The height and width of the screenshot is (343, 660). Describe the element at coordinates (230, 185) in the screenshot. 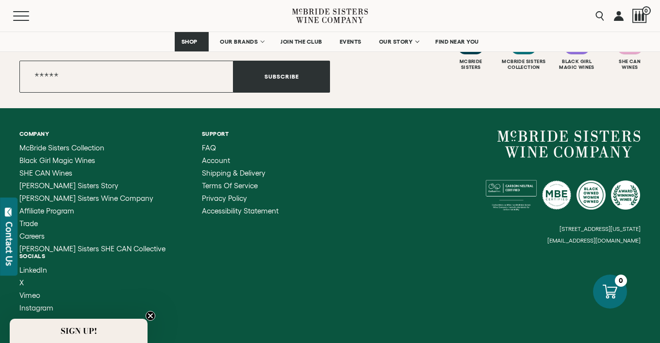

I see `span: Terms of Service` at that location.